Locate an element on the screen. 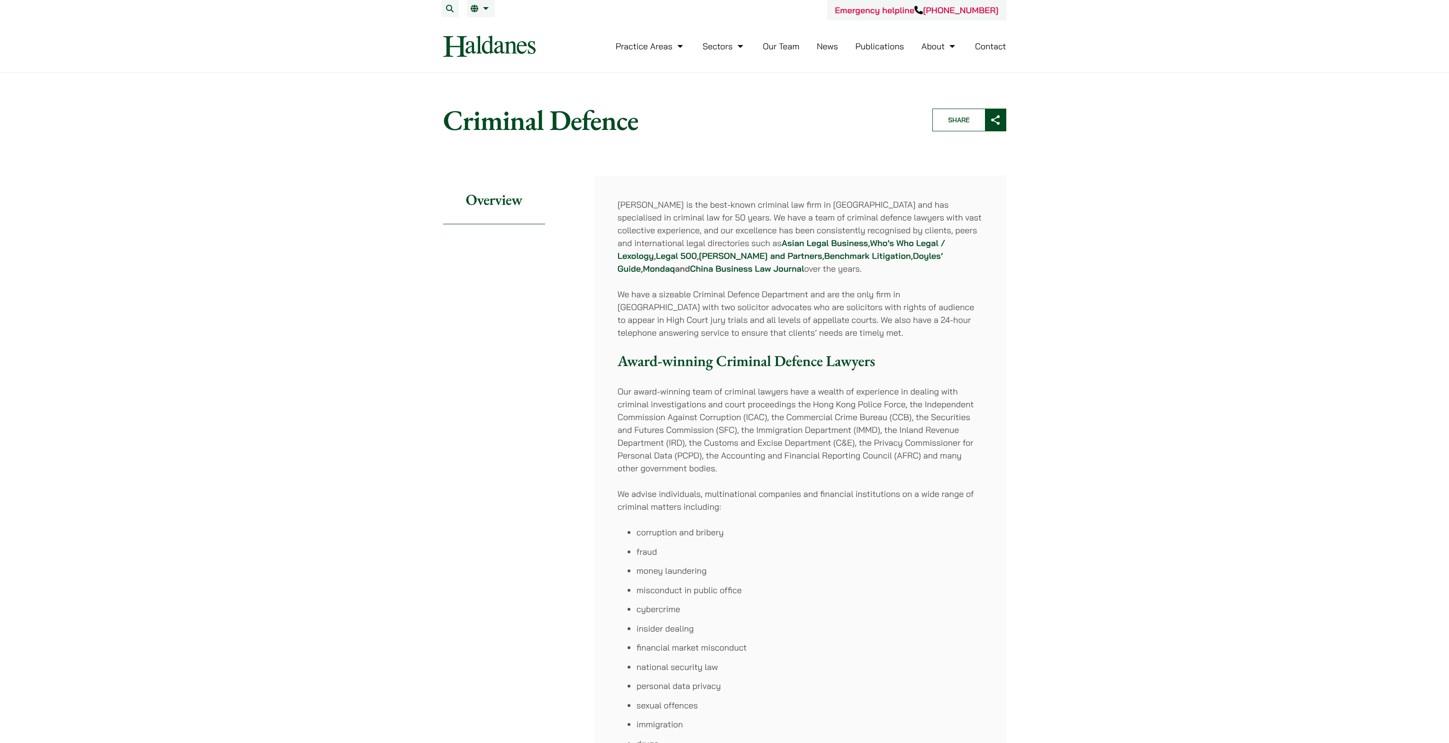  strong: and is located at coordinates (683, 268).